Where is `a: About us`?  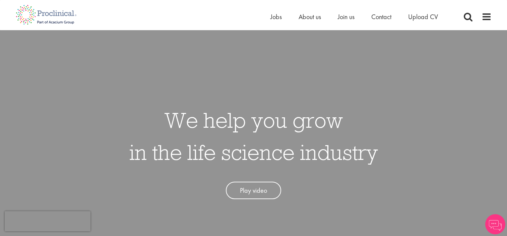 a: About us is located at coordinates (310, 17).